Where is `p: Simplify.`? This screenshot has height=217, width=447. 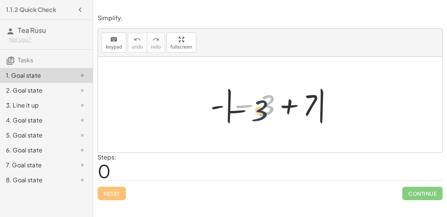 p: Simplify. is located at coordinates (270, 18).